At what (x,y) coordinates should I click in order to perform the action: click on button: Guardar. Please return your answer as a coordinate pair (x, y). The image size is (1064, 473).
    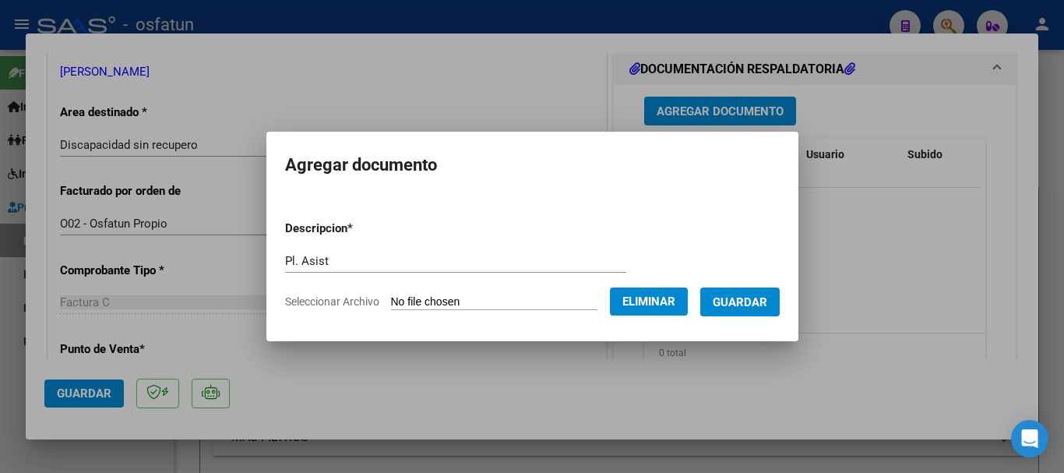
    Looking at the image, I should click on (740, 301).